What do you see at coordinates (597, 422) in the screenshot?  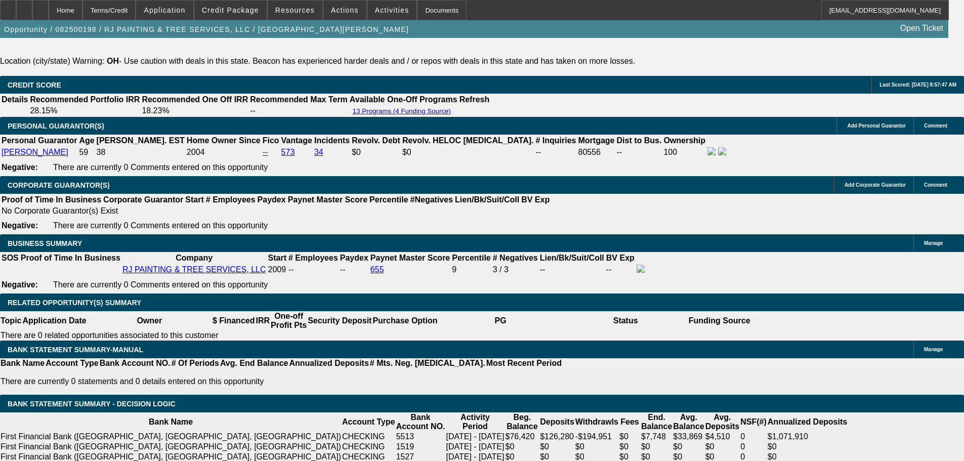 I see `th: Withdrawls` at bounding box center [597, 422].